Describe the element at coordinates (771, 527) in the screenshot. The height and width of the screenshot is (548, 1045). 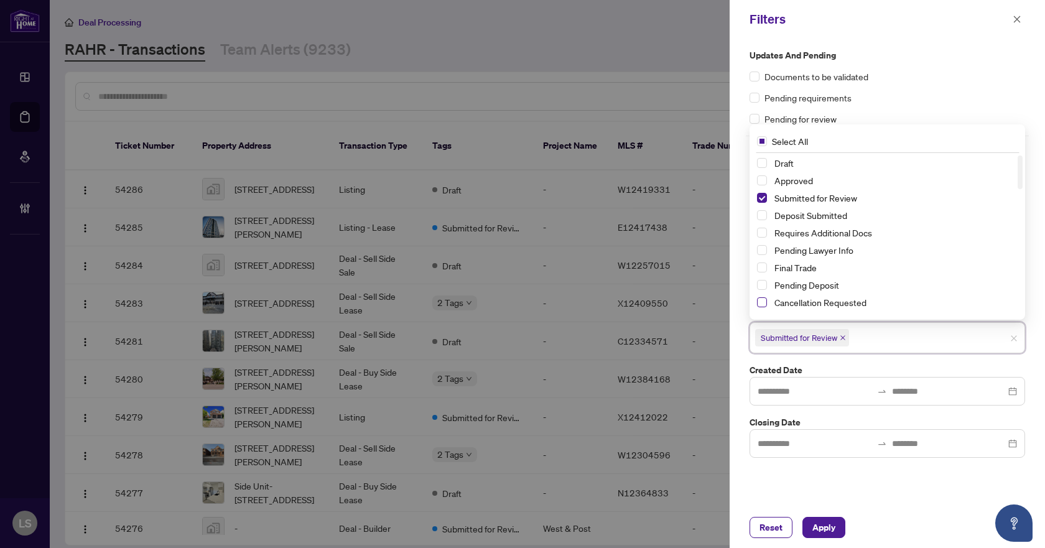
I see `button: Reset` at that location.